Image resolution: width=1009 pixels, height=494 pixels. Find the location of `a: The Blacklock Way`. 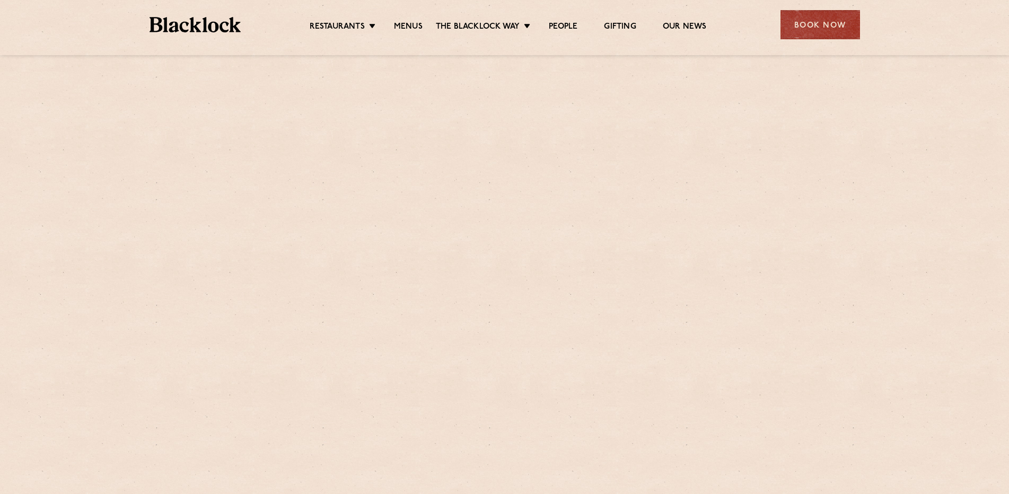

a: The Blacklock Way is located at coordinates (478, 28).